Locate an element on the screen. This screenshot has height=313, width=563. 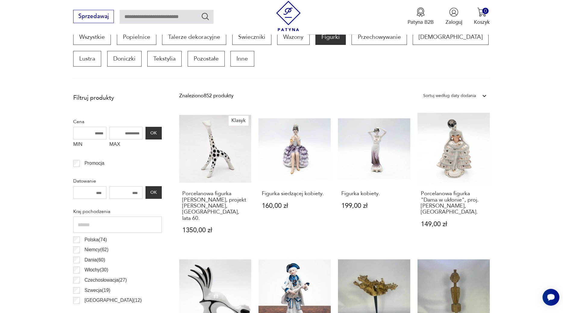
label: MAX is located at coordinates (126, 145).